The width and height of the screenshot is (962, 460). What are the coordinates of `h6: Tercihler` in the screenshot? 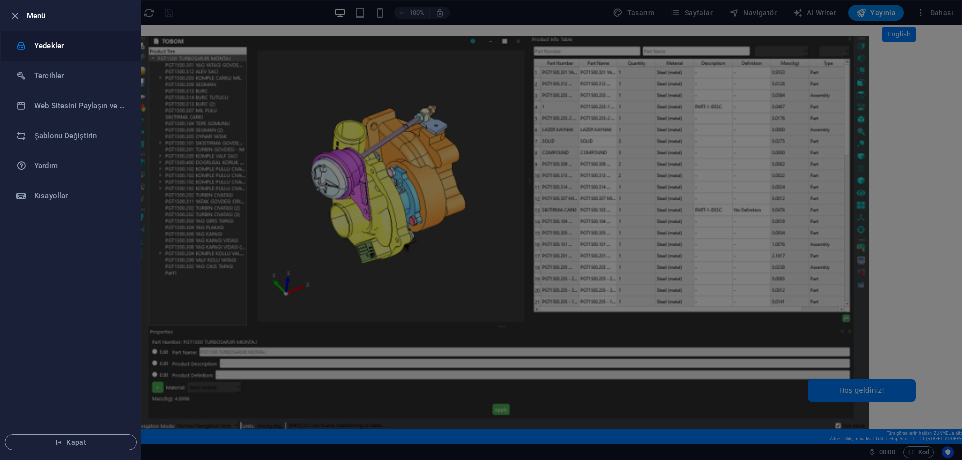 It's located at (80, 76).